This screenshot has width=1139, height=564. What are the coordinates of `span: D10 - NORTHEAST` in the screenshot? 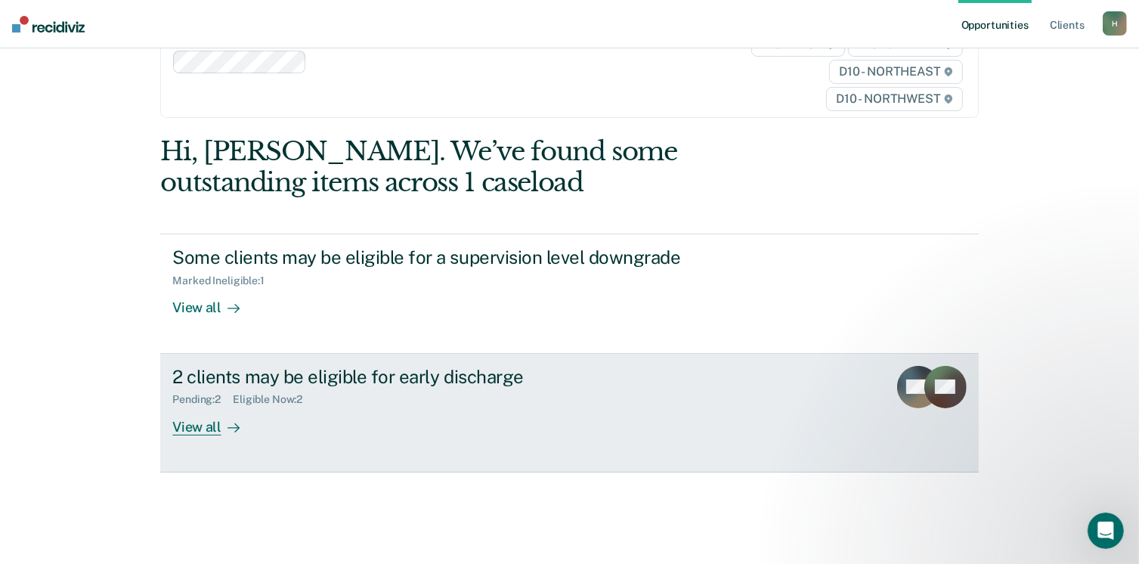 It's located at (896, 72).